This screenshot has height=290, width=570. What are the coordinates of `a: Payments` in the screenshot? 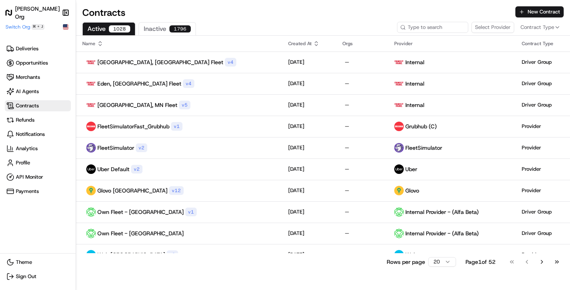 It's located at (38, 191).